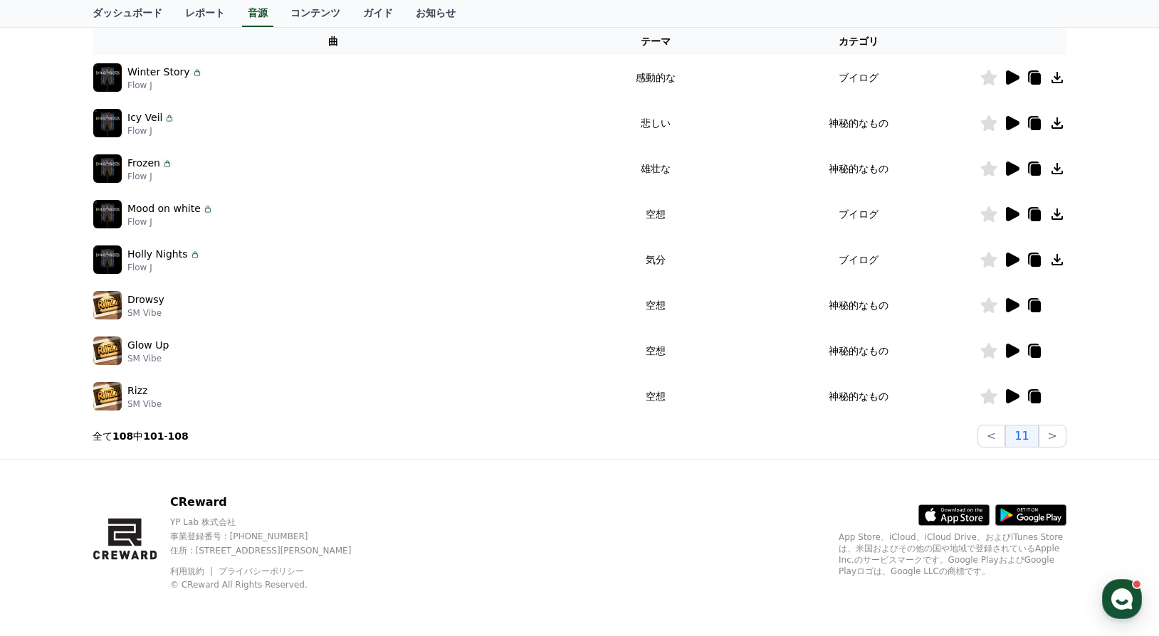 The height and width of the screenshot is (636, 1159). I want to click on p: Glow Up, so click(148, 345).